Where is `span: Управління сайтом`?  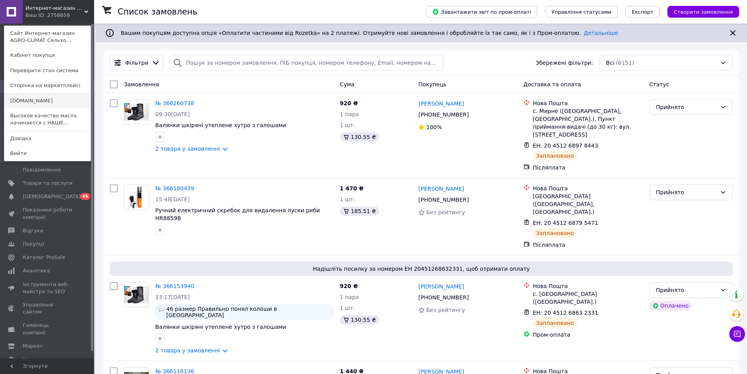
span: Управління сайтом is located at coordinates (47, 308).